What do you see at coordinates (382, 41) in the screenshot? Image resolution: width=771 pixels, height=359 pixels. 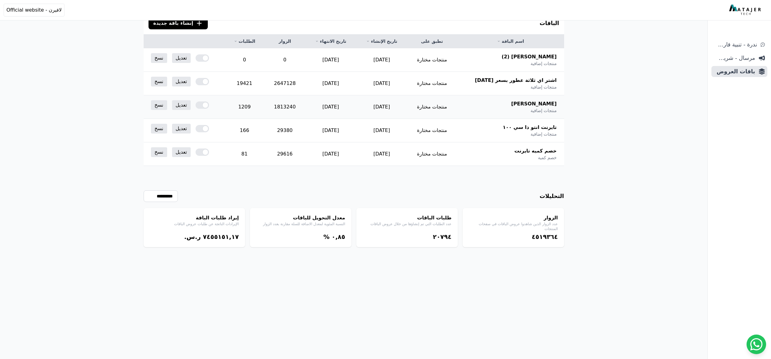 I see `a: تاريخ الإنشاء` at bounding box center [382, 41].